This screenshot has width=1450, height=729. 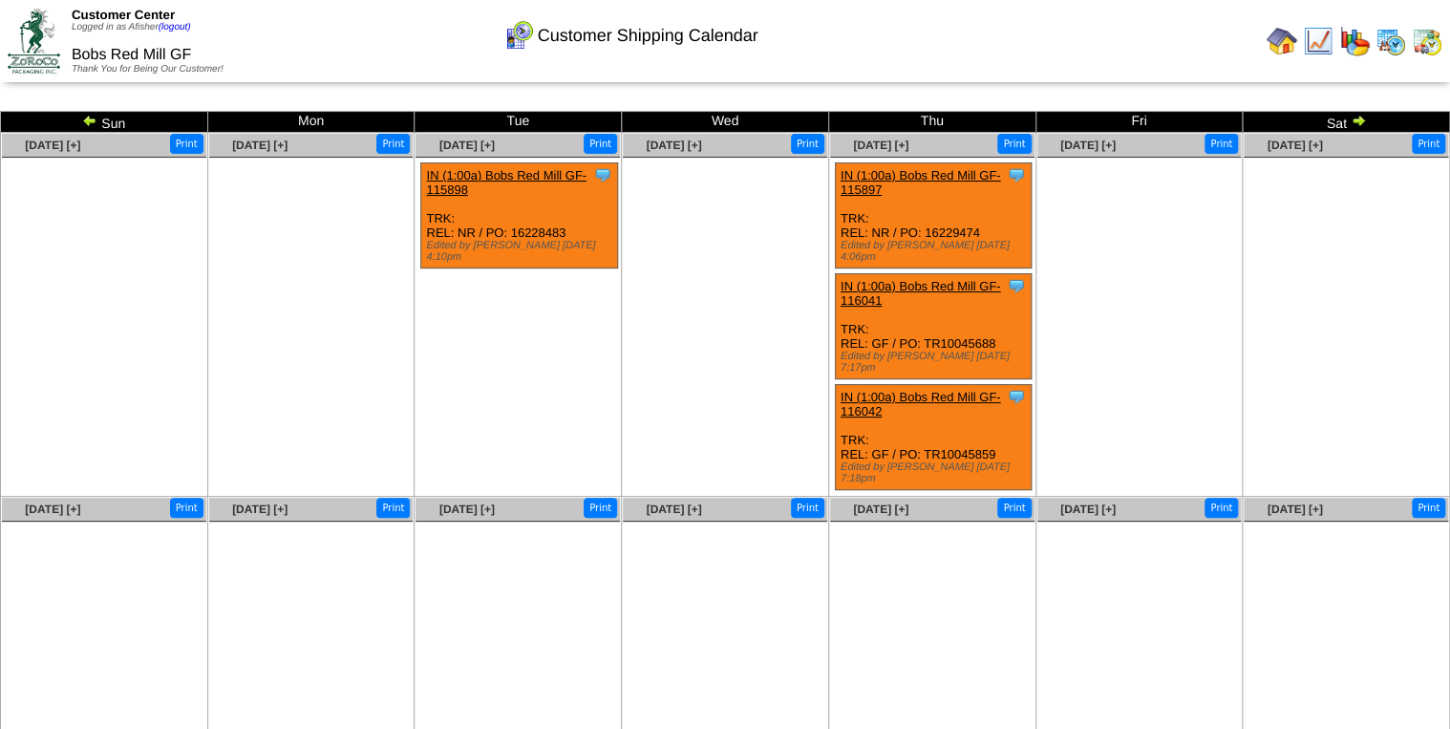 I want to click on img: arrowleft.gif, so click(x=90, y=120).